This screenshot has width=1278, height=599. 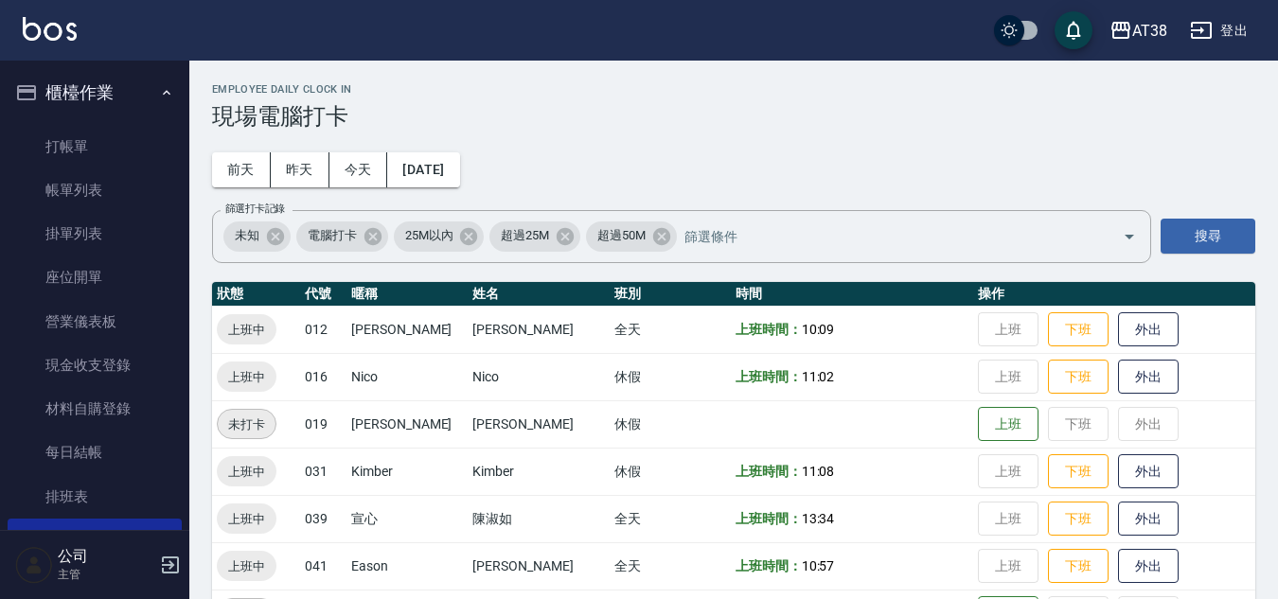 I want to click on th: 姓名, so click(x=538, y=294).